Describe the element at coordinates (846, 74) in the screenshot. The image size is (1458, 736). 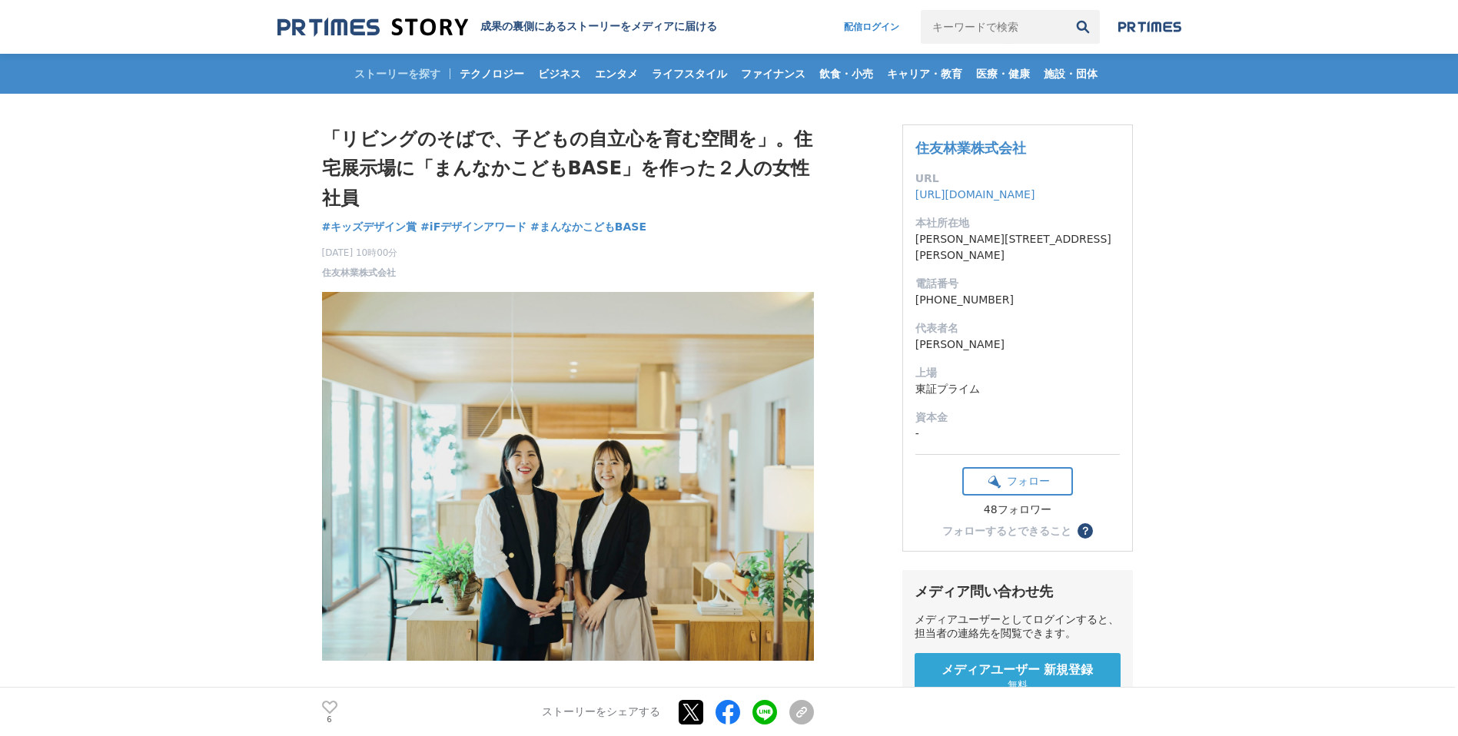
I see `span: 飲食・小売` at that location.